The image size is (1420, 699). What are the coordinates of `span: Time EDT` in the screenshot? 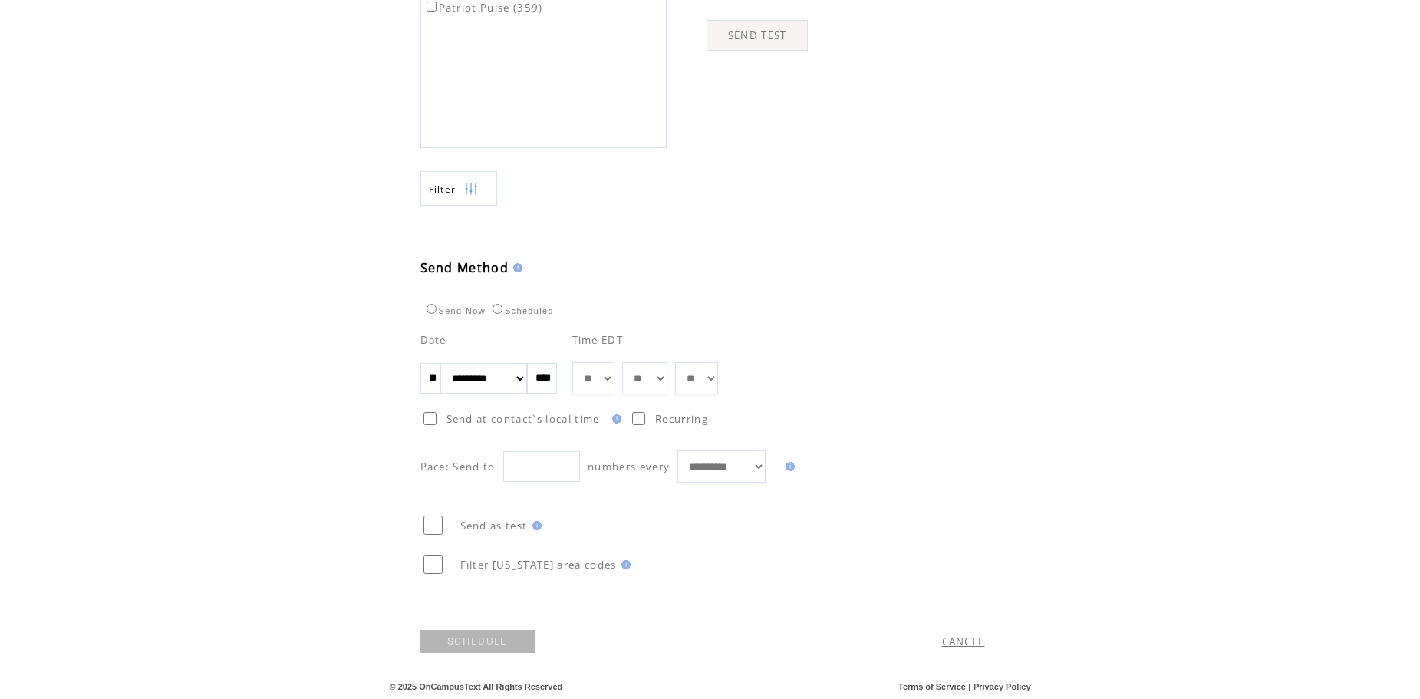 It's located at (598, 340).